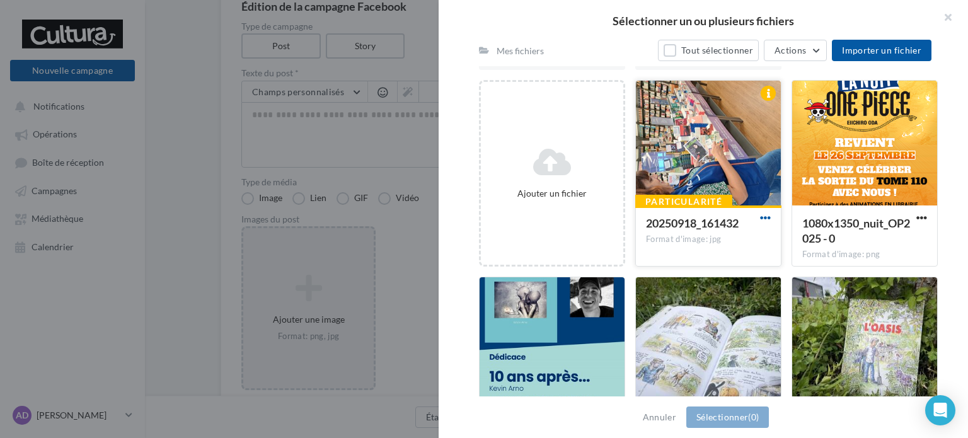 The width and height of the screenshot is (968, 438). What do you see at coordinates (865, 255) in the screenshot?
I see `div: Format d'image: png` at bounding box center [865, 255].